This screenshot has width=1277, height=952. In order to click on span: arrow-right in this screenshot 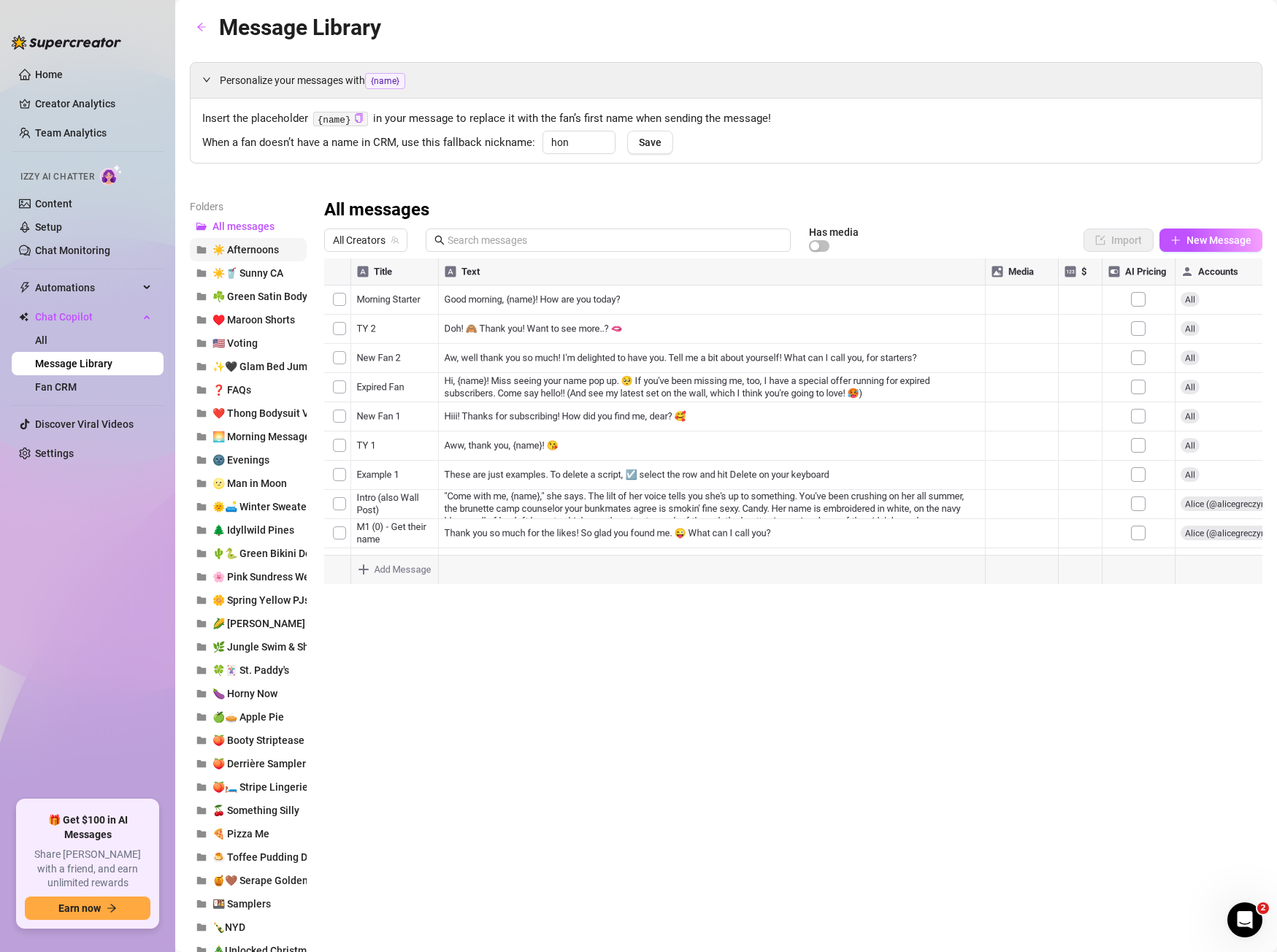, I will do `click(112, 908)`.